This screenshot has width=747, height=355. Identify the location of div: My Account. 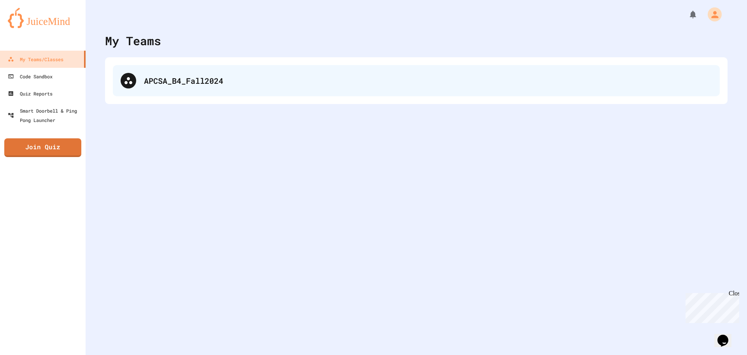
(712, 14).